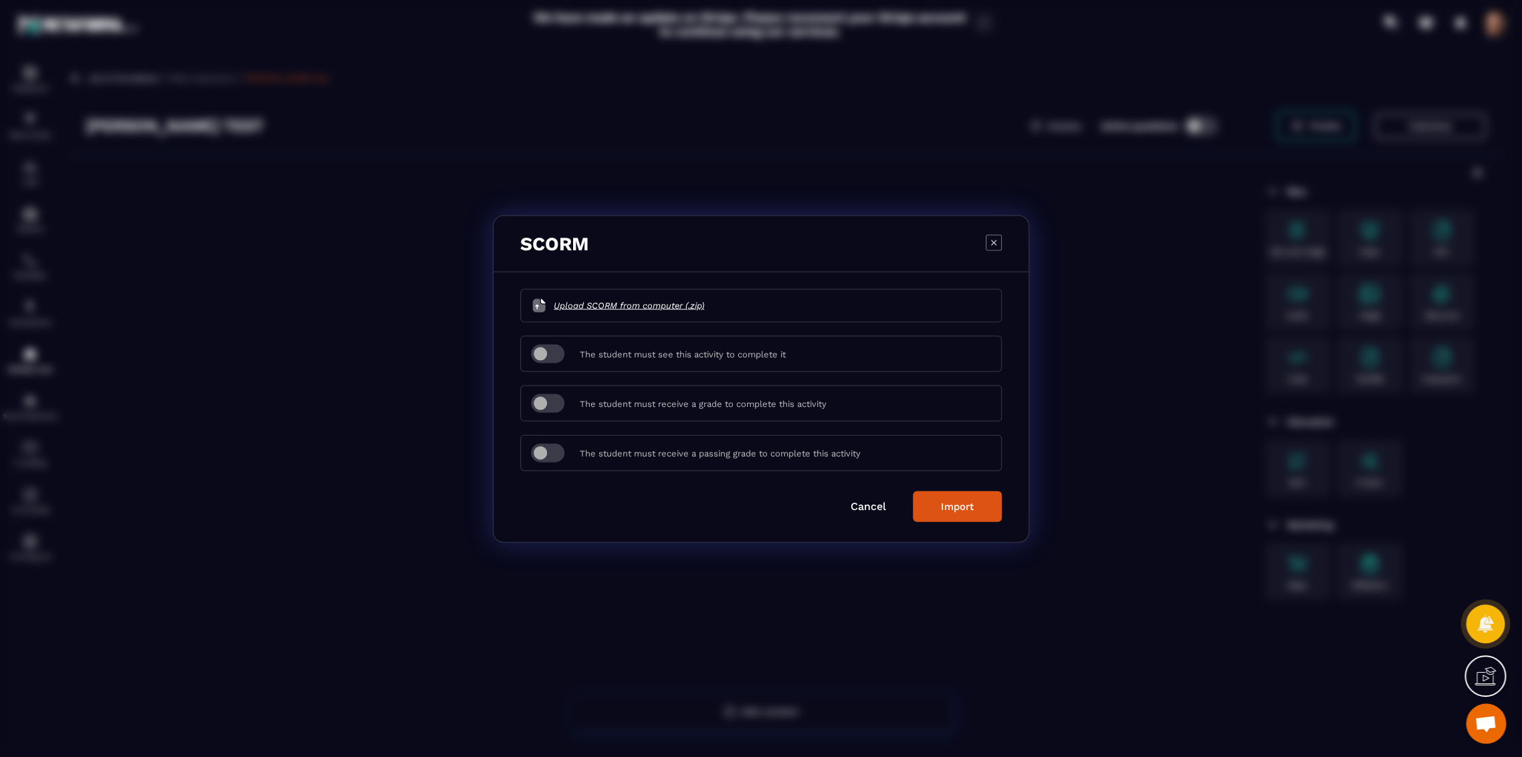 The width and height of the screenshot is (1522, 757). I want to click on div: Import, so click(957, 506).